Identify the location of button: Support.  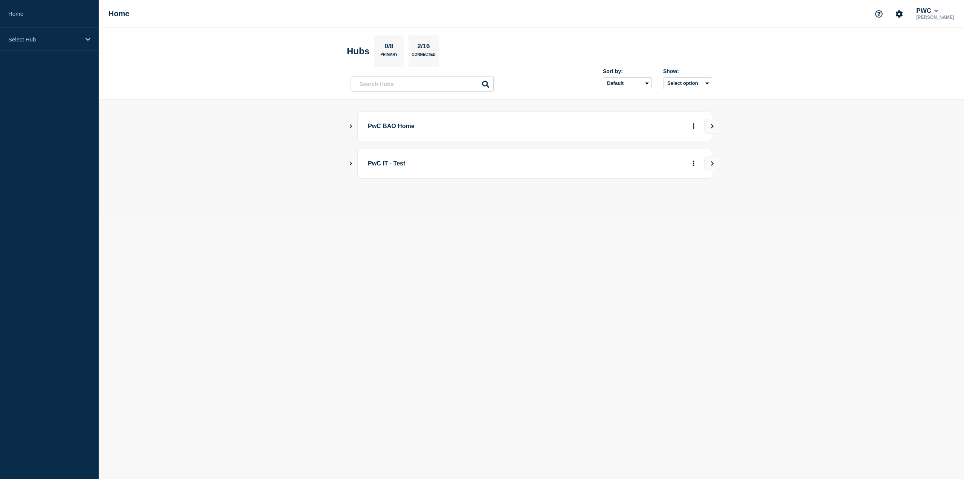
(879, 14).